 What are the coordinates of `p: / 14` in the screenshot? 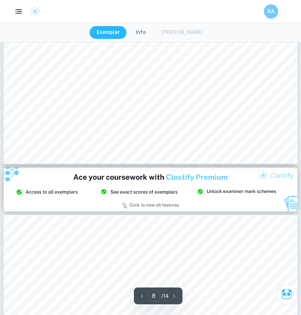 It's located at (165, 296).